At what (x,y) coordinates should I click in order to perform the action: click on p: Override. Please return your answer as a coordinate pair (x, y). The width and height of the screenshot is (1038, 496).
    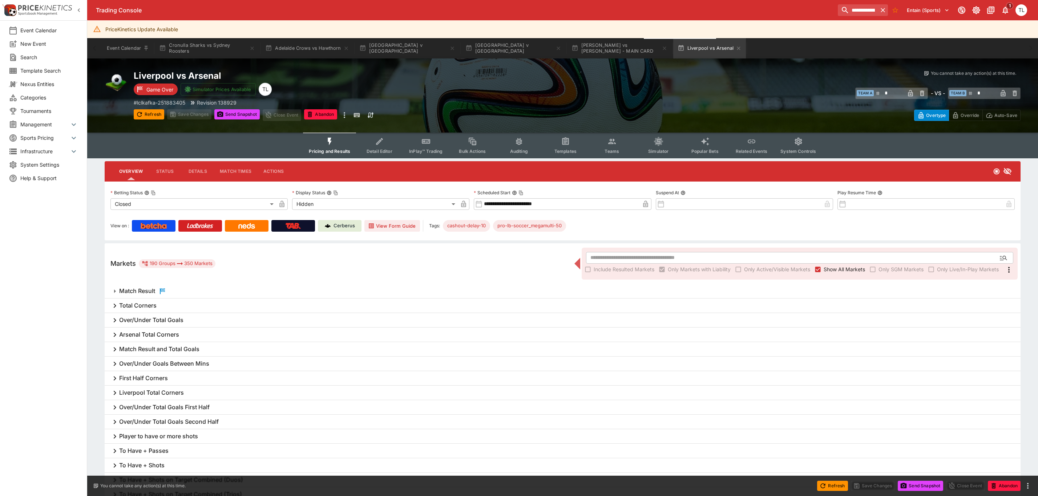
    Looking at the image, I should click on (969, 115).